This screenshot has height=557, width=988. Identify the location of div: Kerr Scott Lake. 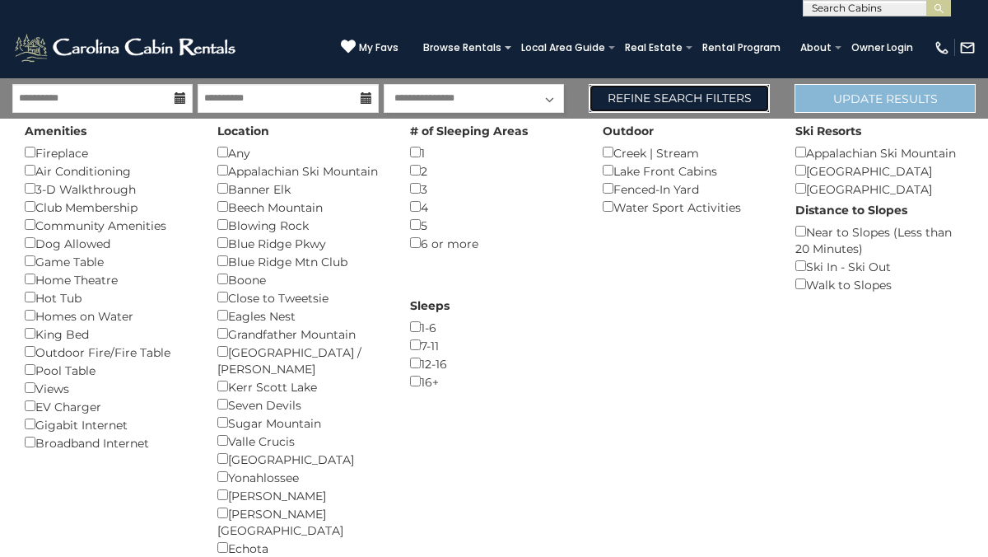
(301, 386).